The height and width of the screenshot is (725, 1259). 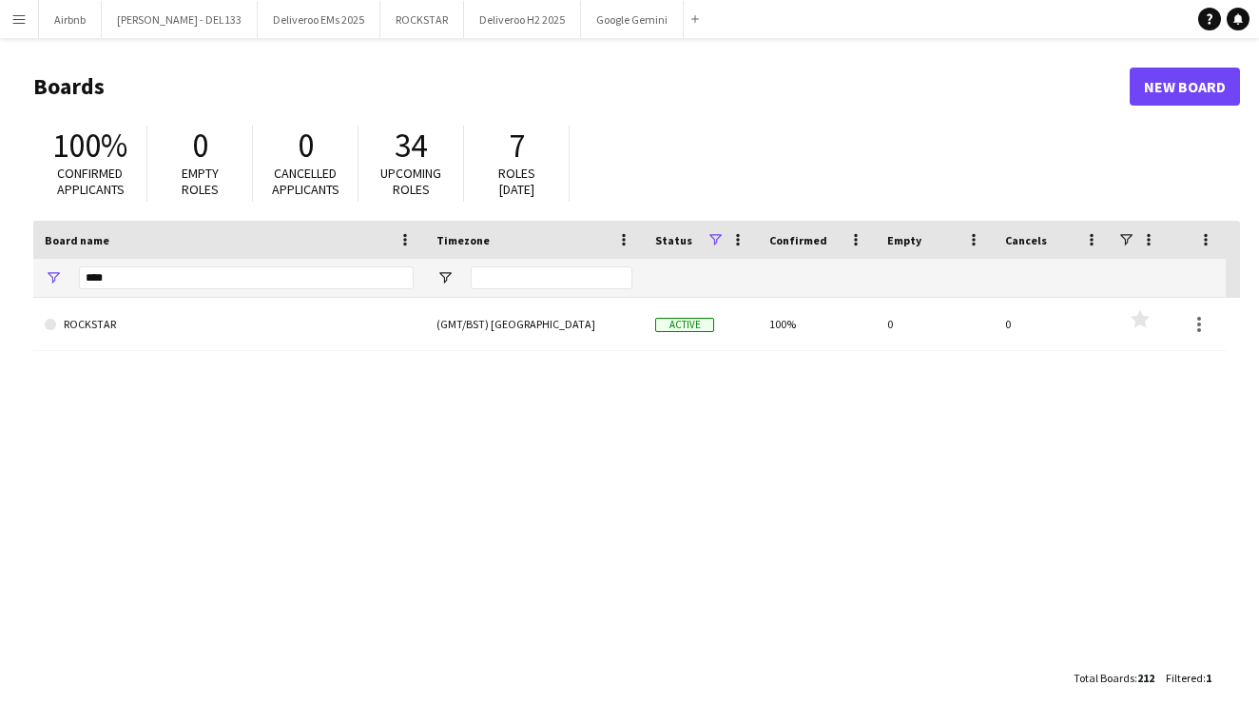 What do you see at coordinates (1026, 240) in the screenshot?
I see `span: Cancels` at bounding box center [1026, 240].